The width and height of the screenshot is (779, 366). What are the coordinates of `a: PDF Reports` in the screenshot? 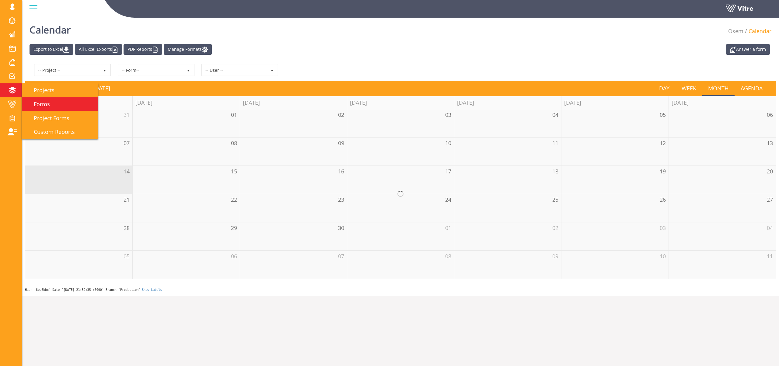 It's located at (143, 49).